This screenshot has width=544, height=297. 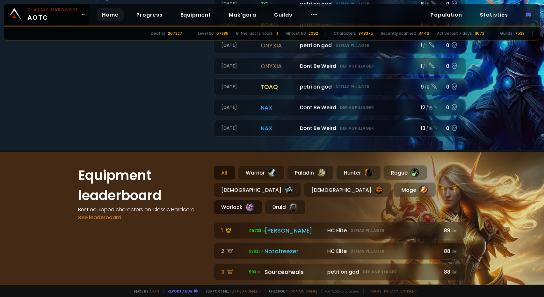 I want to click on div: Warrior, so click(x=261, y=173).